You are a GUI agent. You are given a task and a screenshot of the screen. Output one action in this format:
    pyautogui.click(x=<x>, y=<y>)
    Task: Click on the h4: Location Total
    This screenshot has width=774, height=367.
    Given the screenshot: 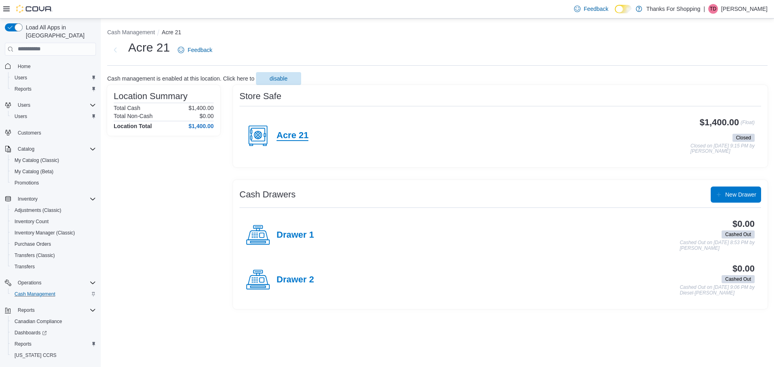 What is the action you would take?
    pyautogui.click(x=133, y=126)
    